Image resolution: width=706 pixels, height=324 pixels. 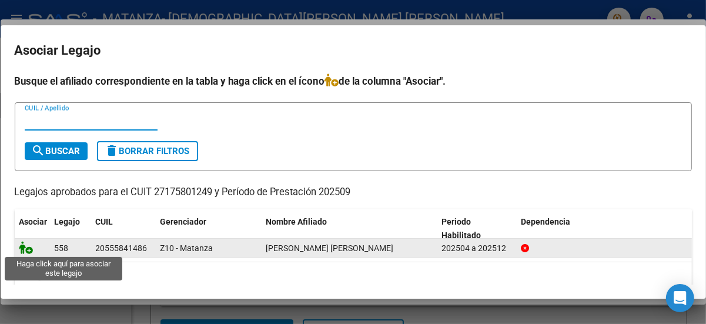 What do you see at coordinates (123, 229) in the screenshot?
I see `datatable-header-cell: CUIL` at bounding box center [123, 229].